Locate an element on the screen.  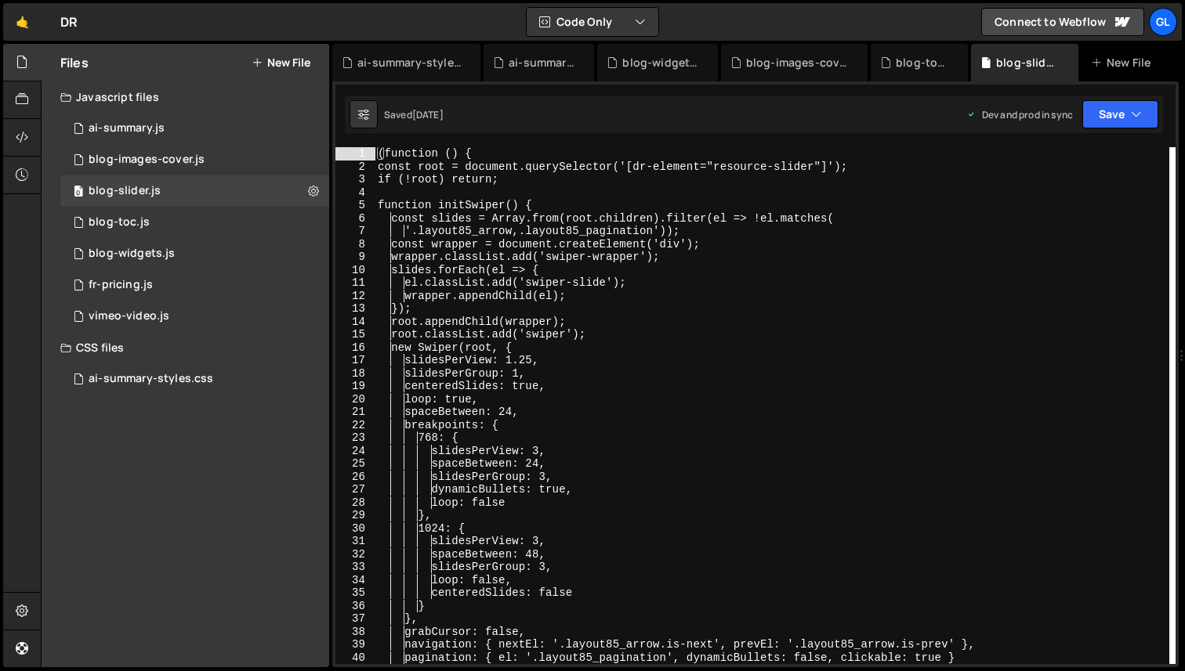
div: 28 is located at coordinates (355, 503).